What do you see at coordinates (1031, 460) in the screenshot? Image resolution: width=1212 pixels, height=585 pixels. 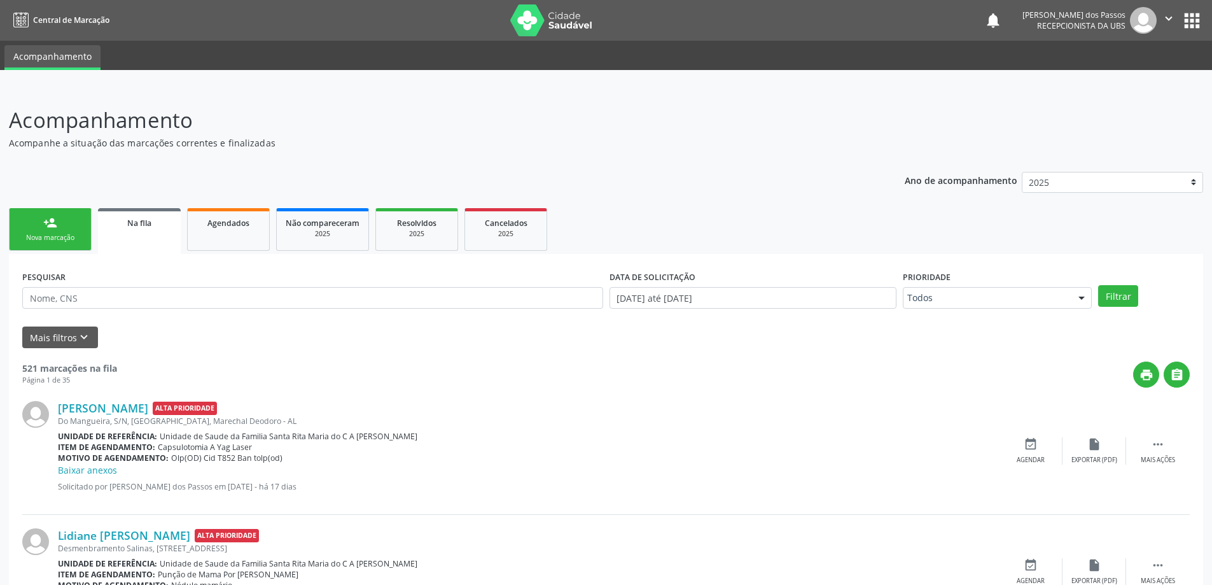 I see `div: Agendar` at bounding box center [1031, 460].